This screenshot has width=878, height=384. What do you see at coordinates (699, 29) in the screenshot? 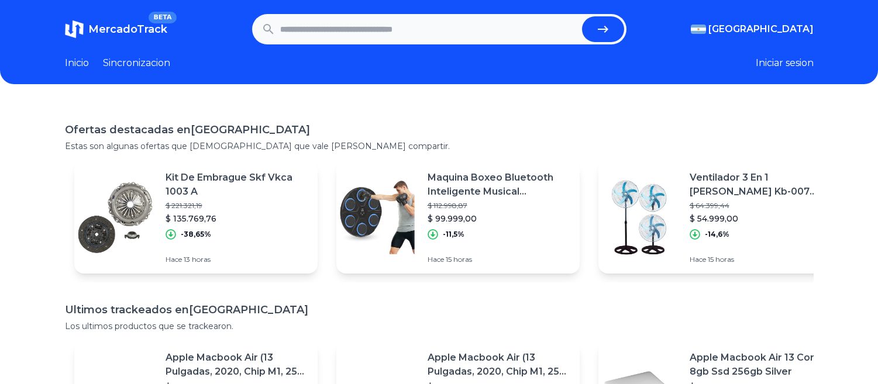
I see `img: Argentina` at bounding box center [699, 29].